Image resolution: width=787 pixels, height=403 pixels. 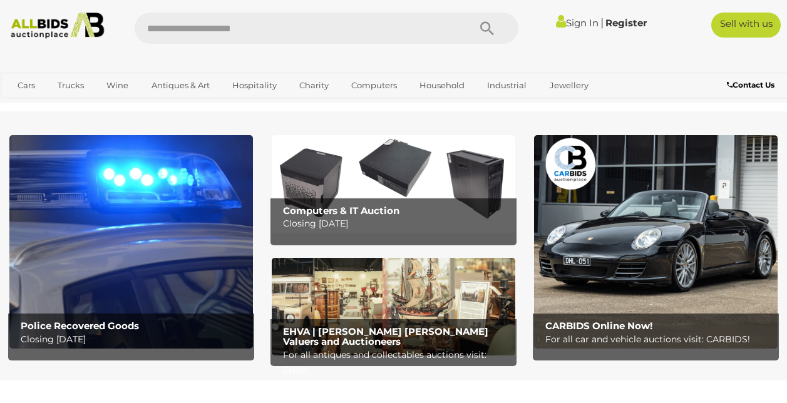 I want to click on b: Contact Us, so click(x=751, y=85).